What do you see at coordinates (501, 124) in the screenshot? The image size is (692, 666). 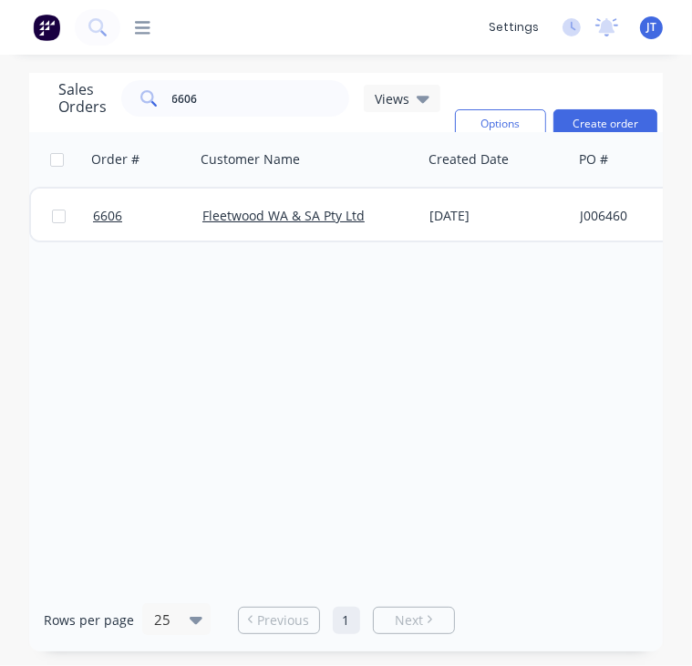 I see `button: Options` at bounding box center [501, 124].